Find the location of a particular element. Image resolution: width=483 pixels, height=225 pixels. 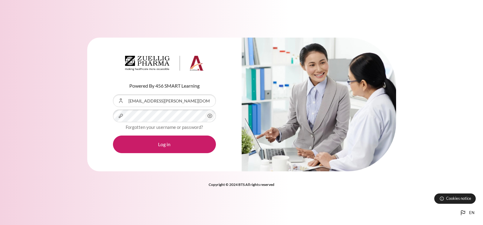

strong: Copyright © 2024 BTS All rights reserved is located at coordinates (241, 184).